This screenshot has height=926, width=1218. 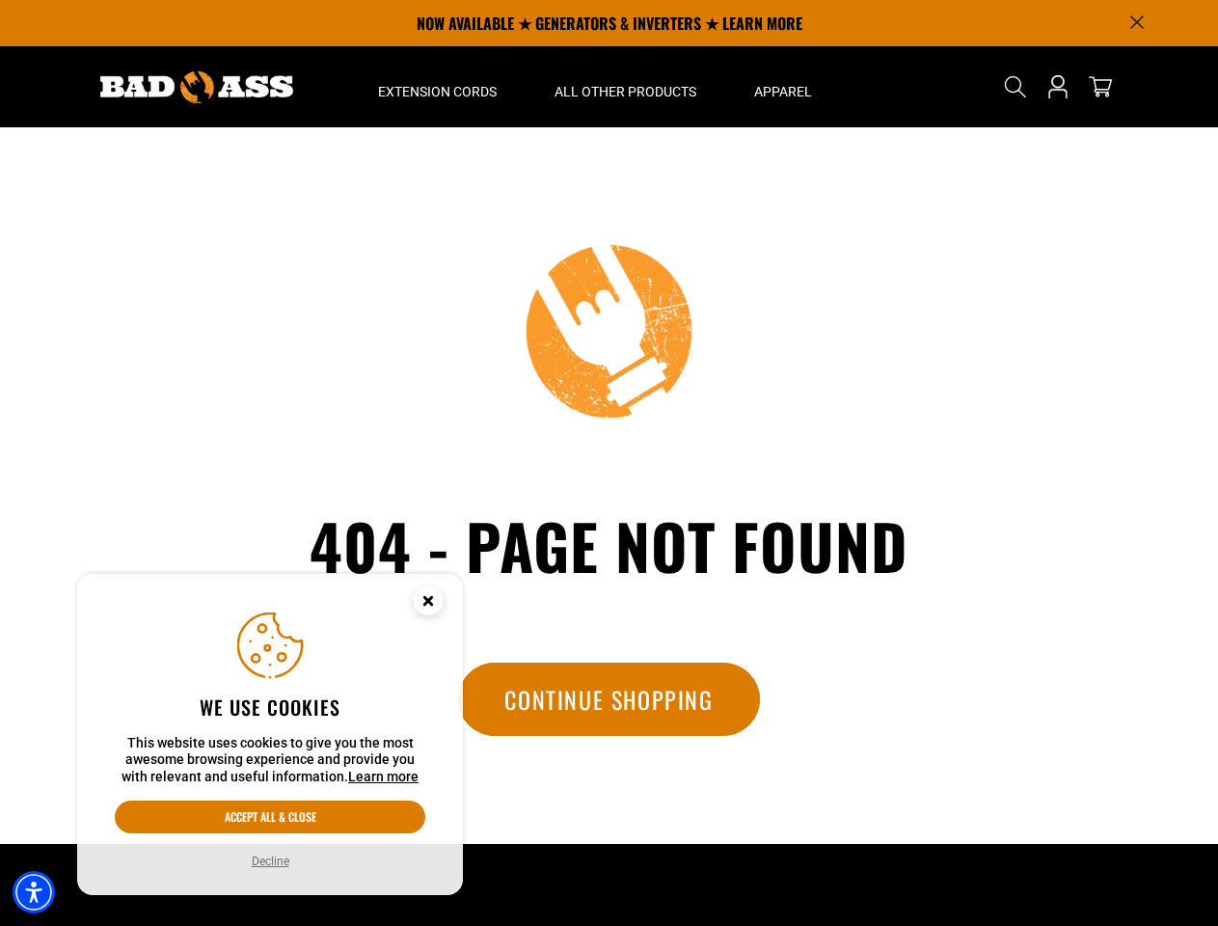 What do you see at coordinates (783, 92) in the screenshot?
I see `span: Apparel` at bounding box center [783, 92].